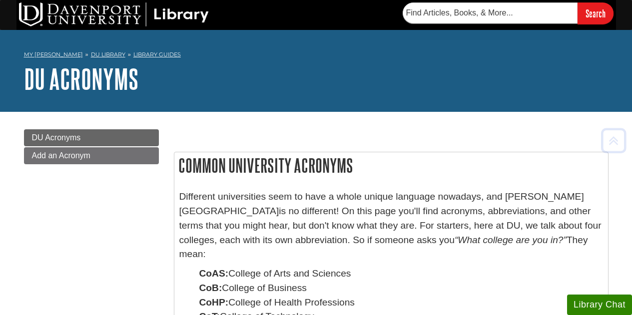 This screenshot has height=315, width=632. I want to click on img: DU Library, so click(114, 14).